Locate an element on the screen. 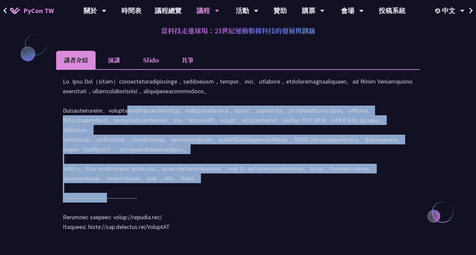 This screenshot has width=476, height=255. li: Slido is located at coordinates (151, 60).